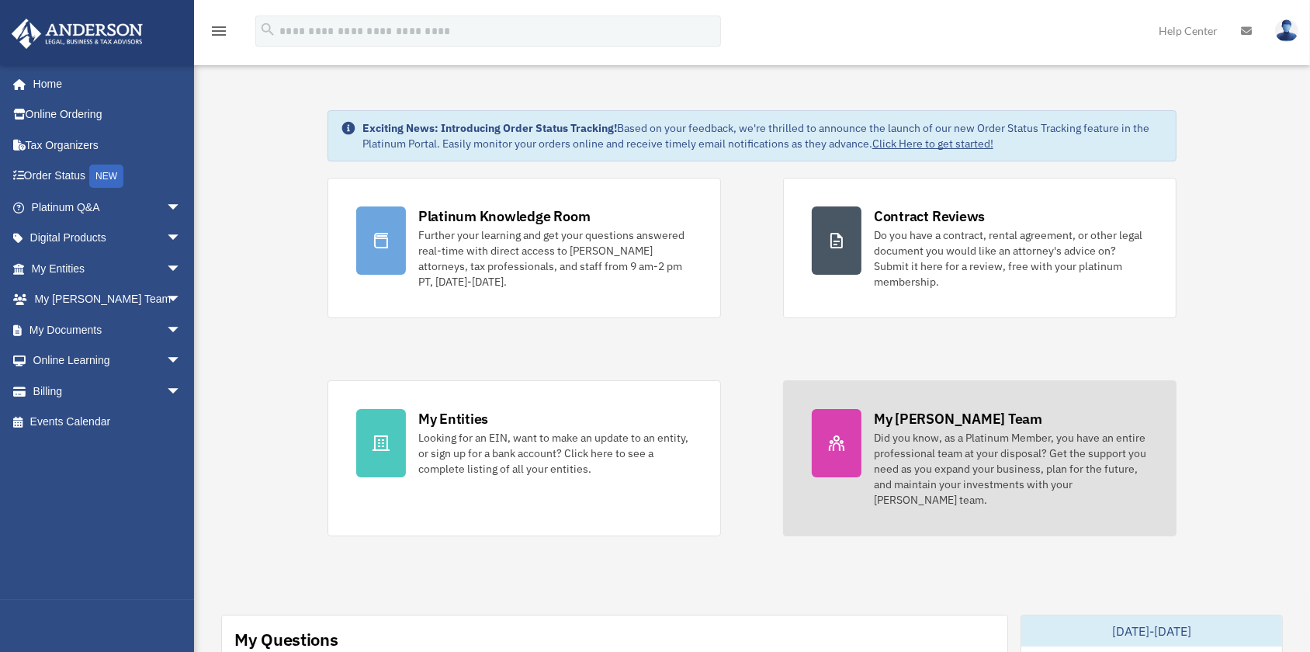 The image size is (1310, 652). What do you see at coordinates (763, 136) in the screenshot?
I see `div: Based on your feedback, we're thrilled to announce the launch of our new Order Status Tracking fe...` at bounding box center [763, 136].